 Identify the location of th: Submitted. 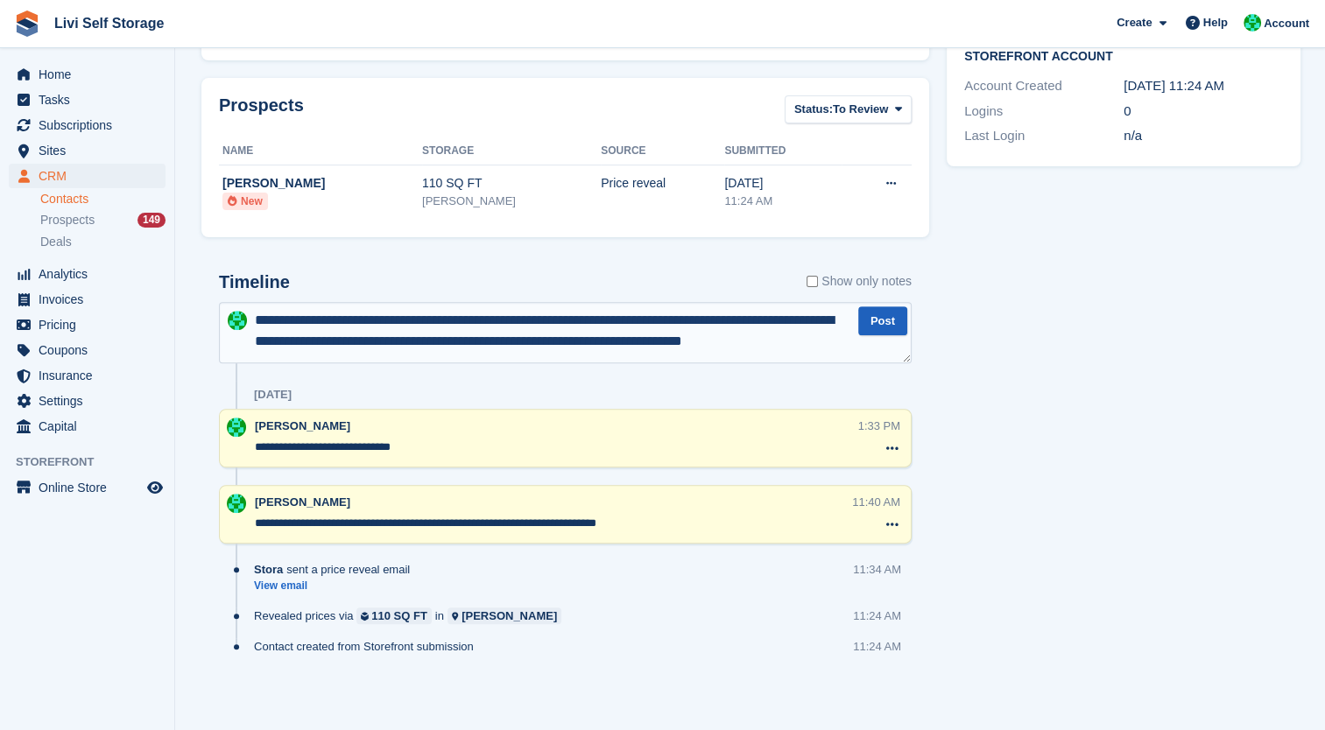
(783, 152).